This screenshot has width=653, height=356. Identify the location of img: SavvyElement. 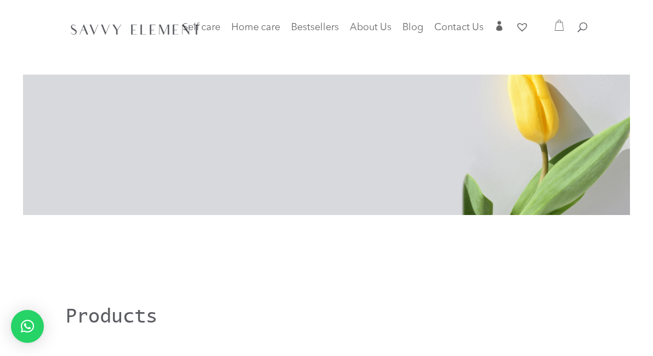
(135, 29).